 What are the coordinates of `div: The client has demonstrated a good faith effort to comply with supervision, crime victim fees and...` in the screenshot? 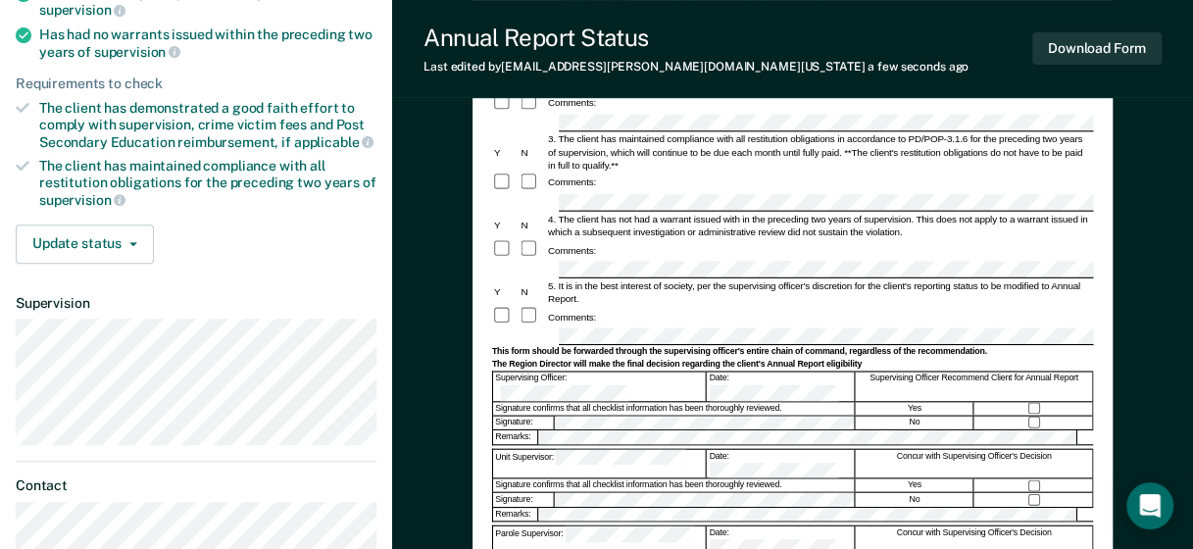 It's located at (208, 124).